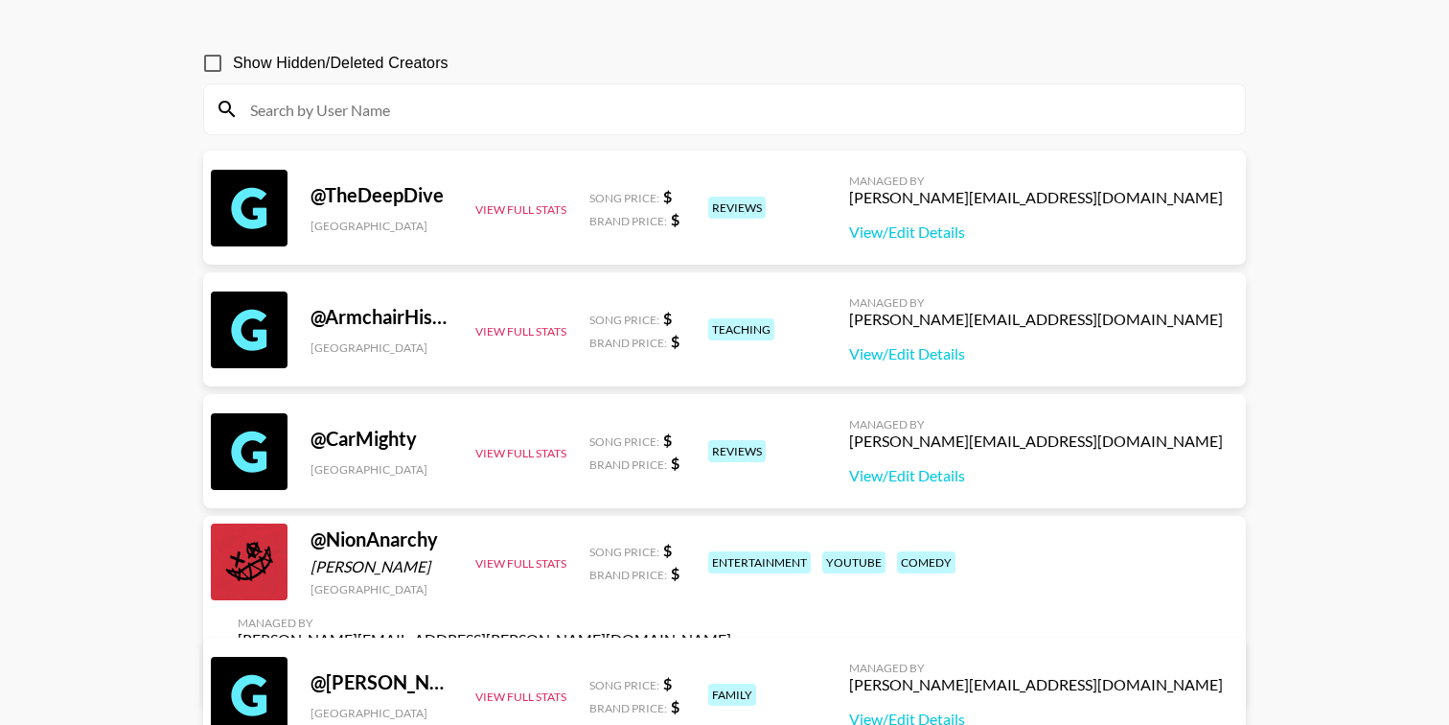 This screenshot has height=725, width=1449. I want to click on span: Show Hidden/Deleted Creators, so click(340, 63).